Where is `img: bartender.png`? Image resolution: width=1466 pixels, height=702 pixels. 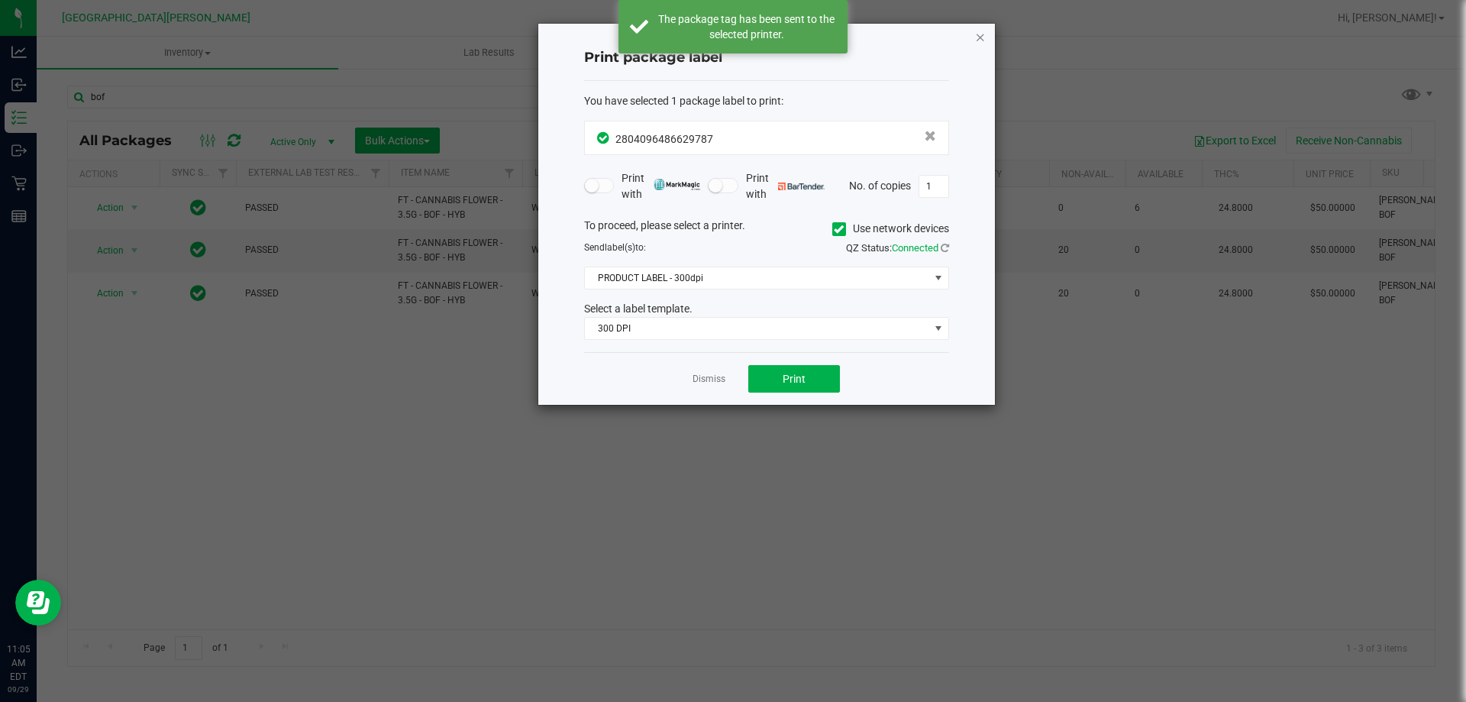
img: bartender.png is located at coordinates (801, 186).